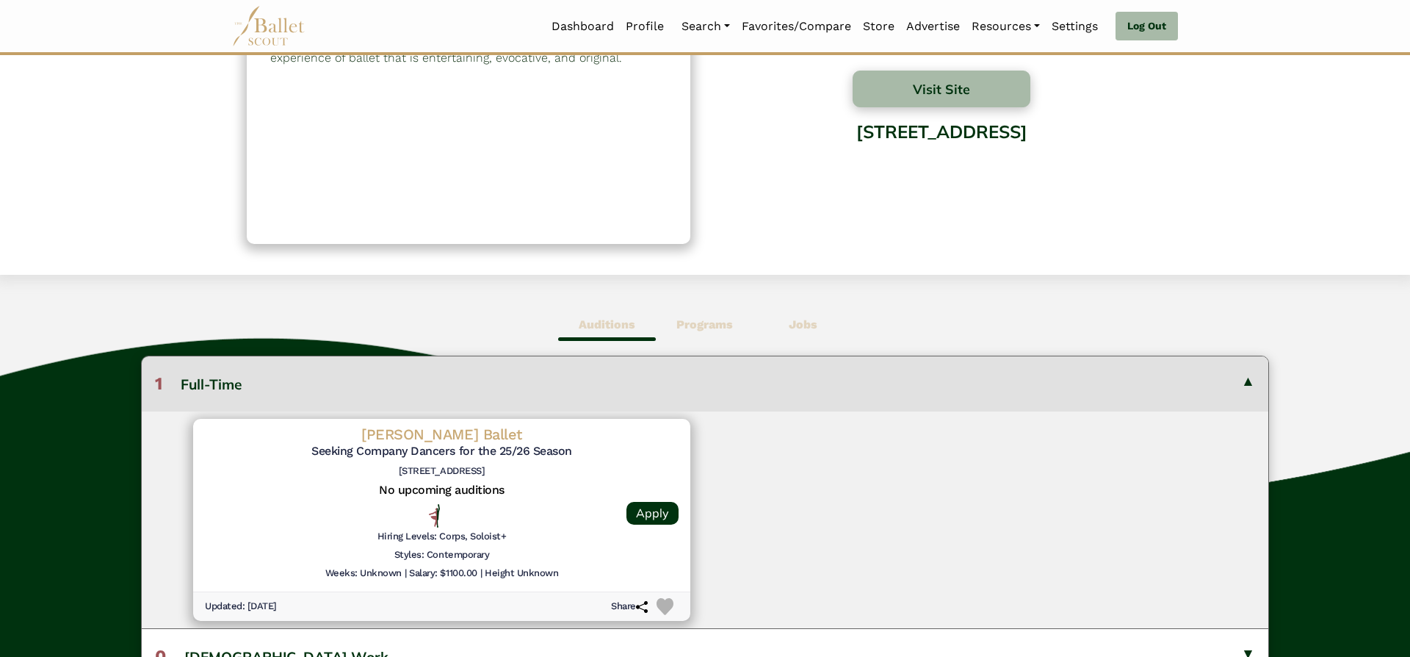 The width and height of the screenshot is (1410, 657). Describe the element at coordinates (803, 324) in the screenshot. I see `b: Jobs` at that location.